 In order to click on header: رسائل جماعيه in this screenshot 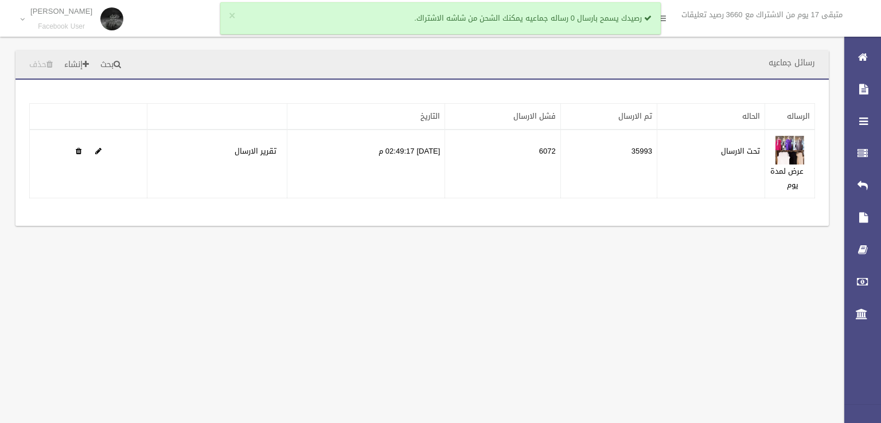, I will do `click(791, 63)`.